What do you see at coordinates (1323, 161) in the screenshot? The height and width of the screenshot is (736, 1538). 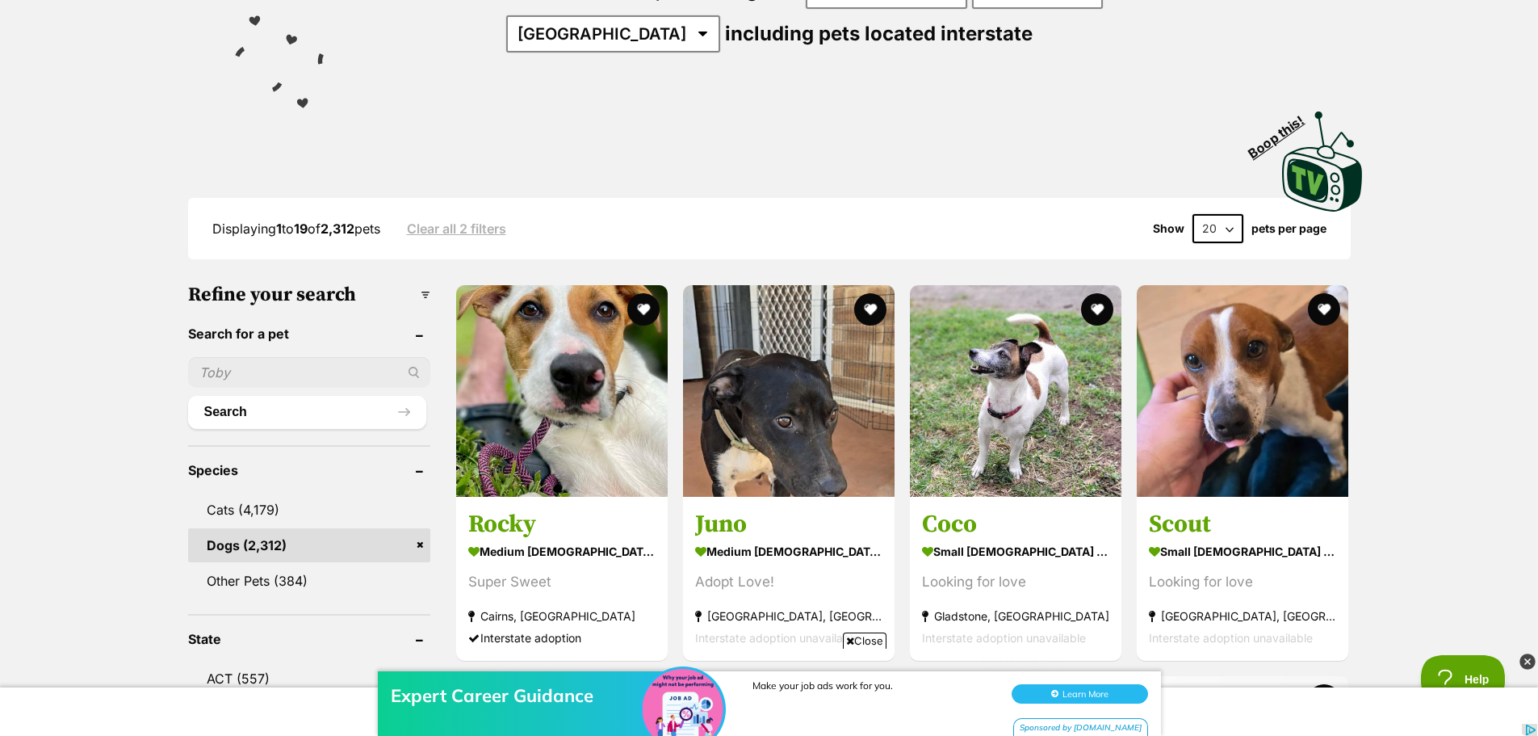 I see `img: PetRescue TV logo` at bounding box center [1323, 161].